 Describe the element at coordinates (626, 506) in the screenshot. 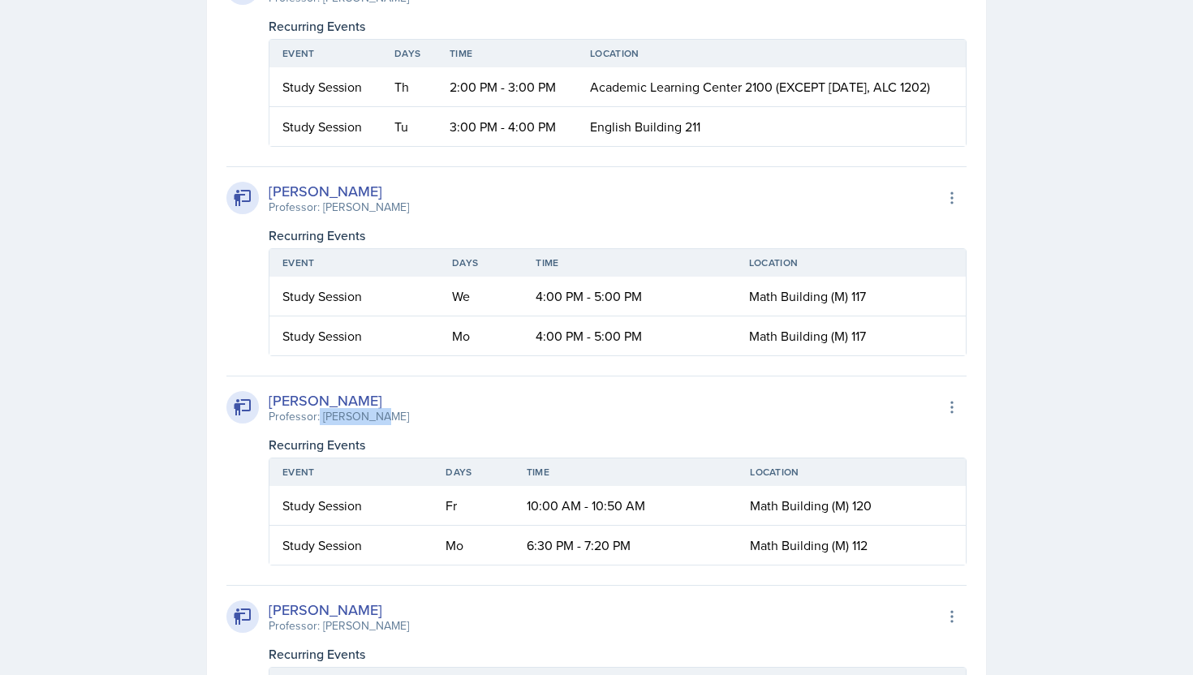

I see `td: 10:00 AM - 10:50 AM` at that location.